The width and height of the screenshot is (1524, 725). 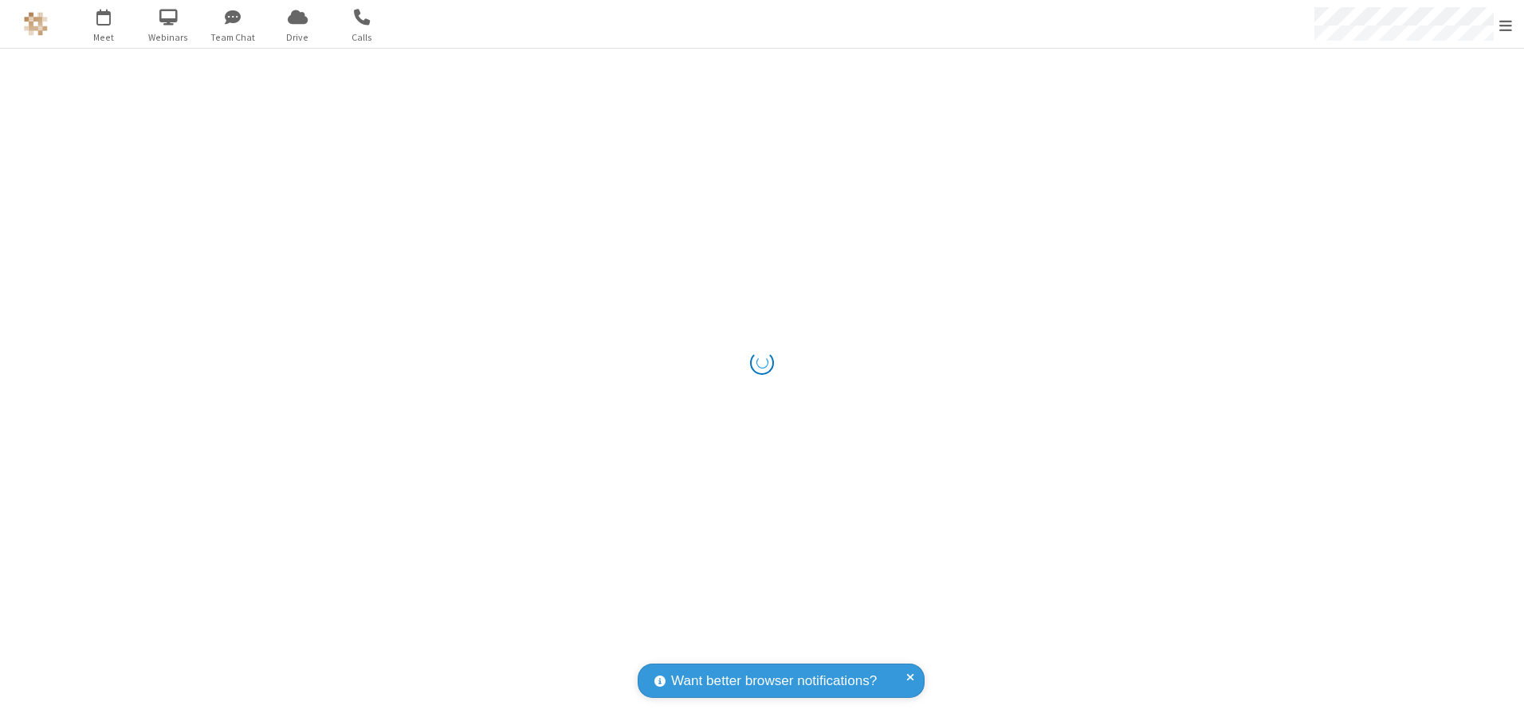 What do you see at coordinates (104, 37) in the screenshot?
I see `span: Meet` at bounding box center [104, 37].